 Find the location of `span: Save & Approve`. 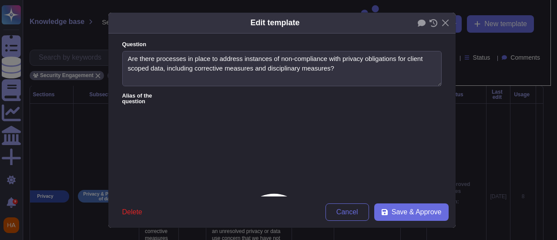

span: Save & Approve is located at coordinates (416, 212).